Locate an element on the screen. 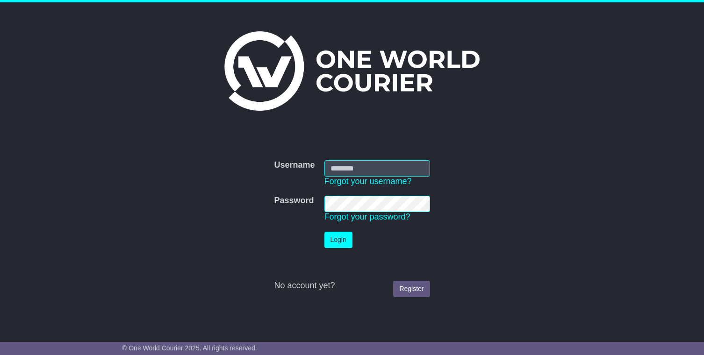 This screenshot has width=704, height=355. button: Login is located at coordinates (339, 240).